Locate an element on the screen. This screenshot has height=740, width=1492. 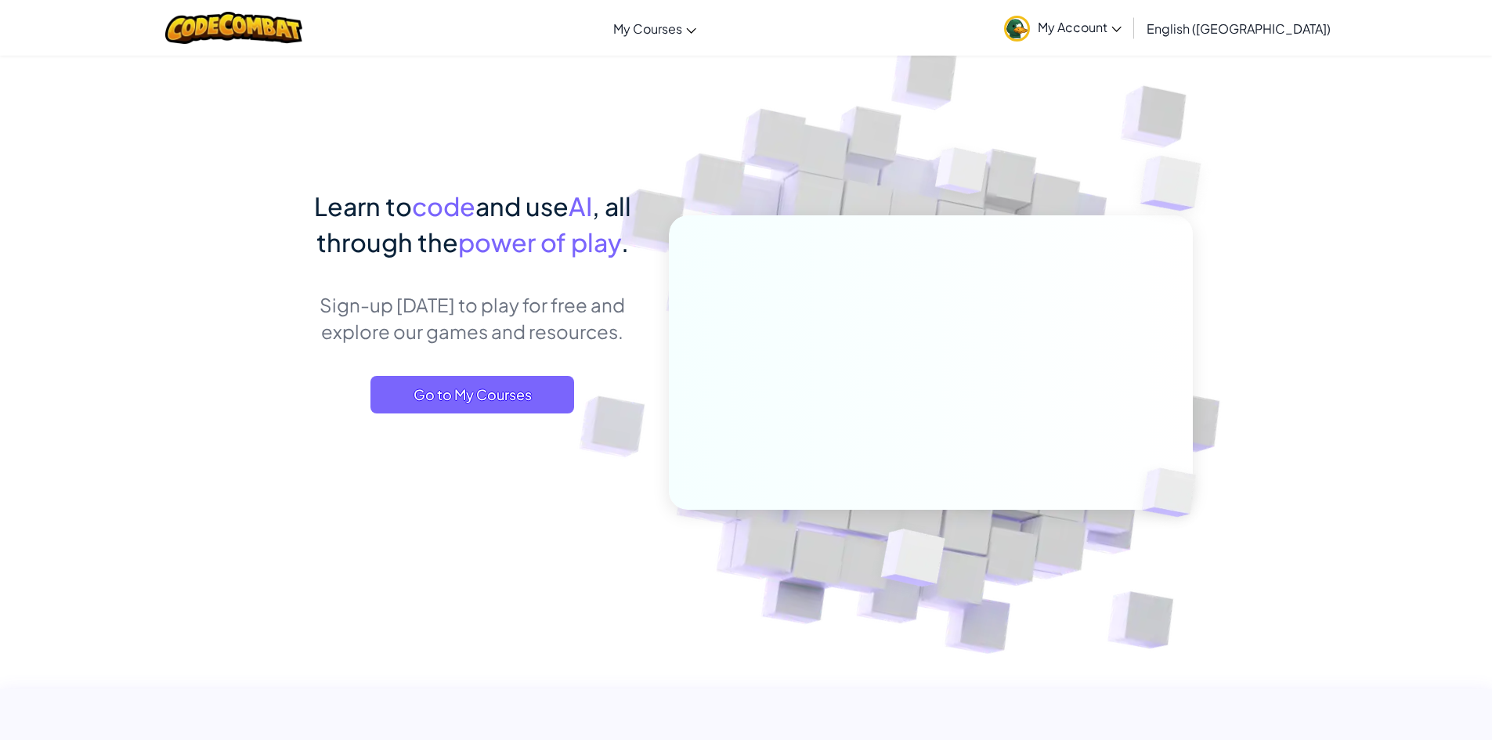
span: My Courses is located at coordinates (648, 28).